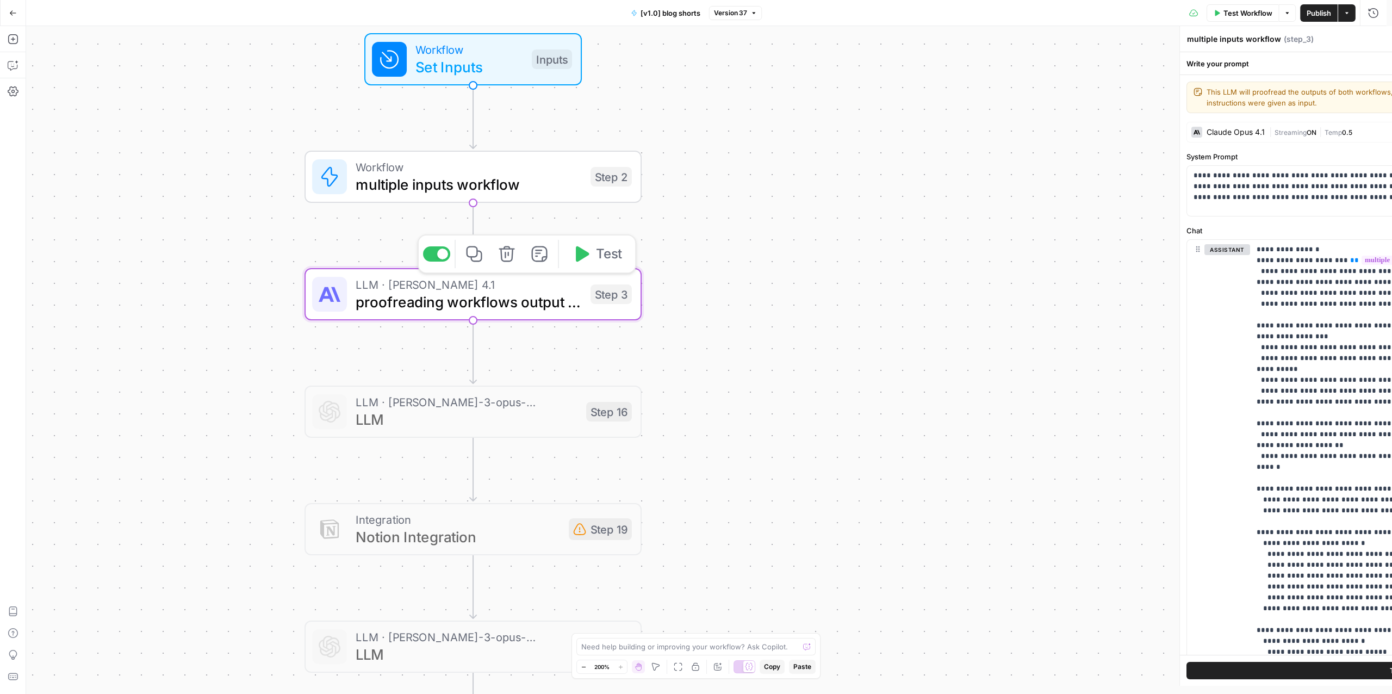 The width and height of the screenshot is (1392, 694). I want to click on g: Edge from step_3 to step_16, so click(473, 352).